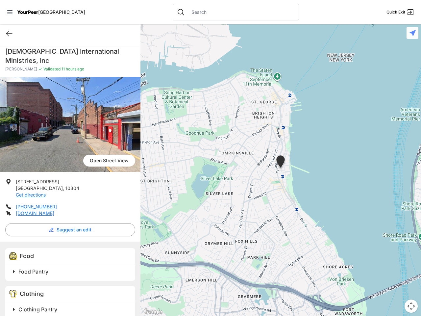 This screenshot has width=421, height=316. I want to click on button: Map camera controls, so click(411, 306).